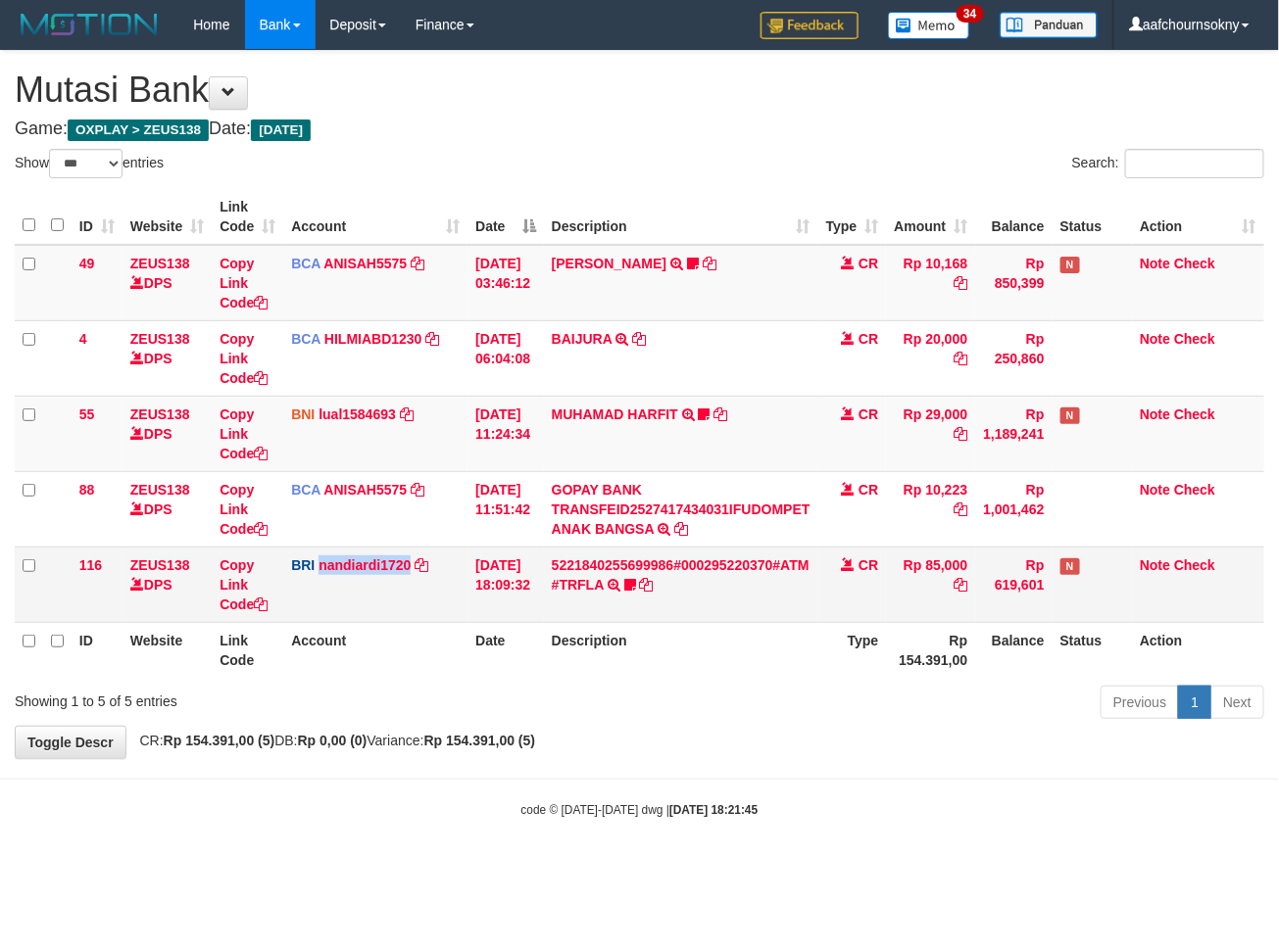  What do you see at coordinates (1195, 164) in the screenshot?
I see `input: Search:` at bounding box center [1195, 164].